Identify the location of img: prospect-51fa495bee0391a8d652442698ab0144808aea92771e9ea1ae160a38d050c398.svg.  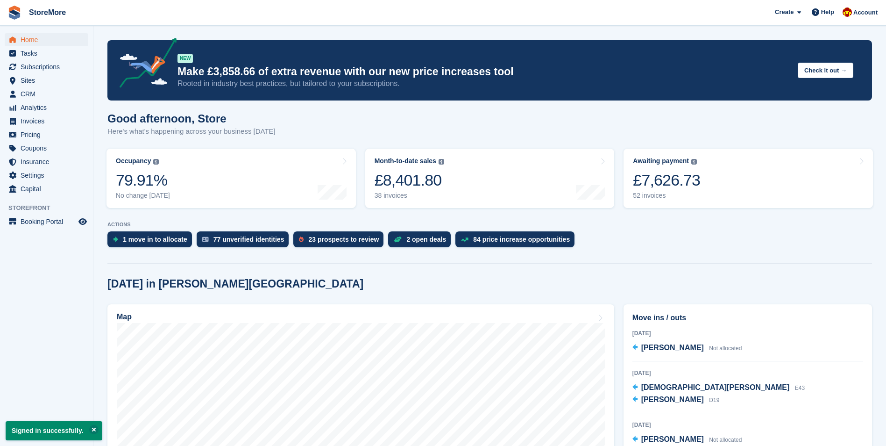
(301, 239).